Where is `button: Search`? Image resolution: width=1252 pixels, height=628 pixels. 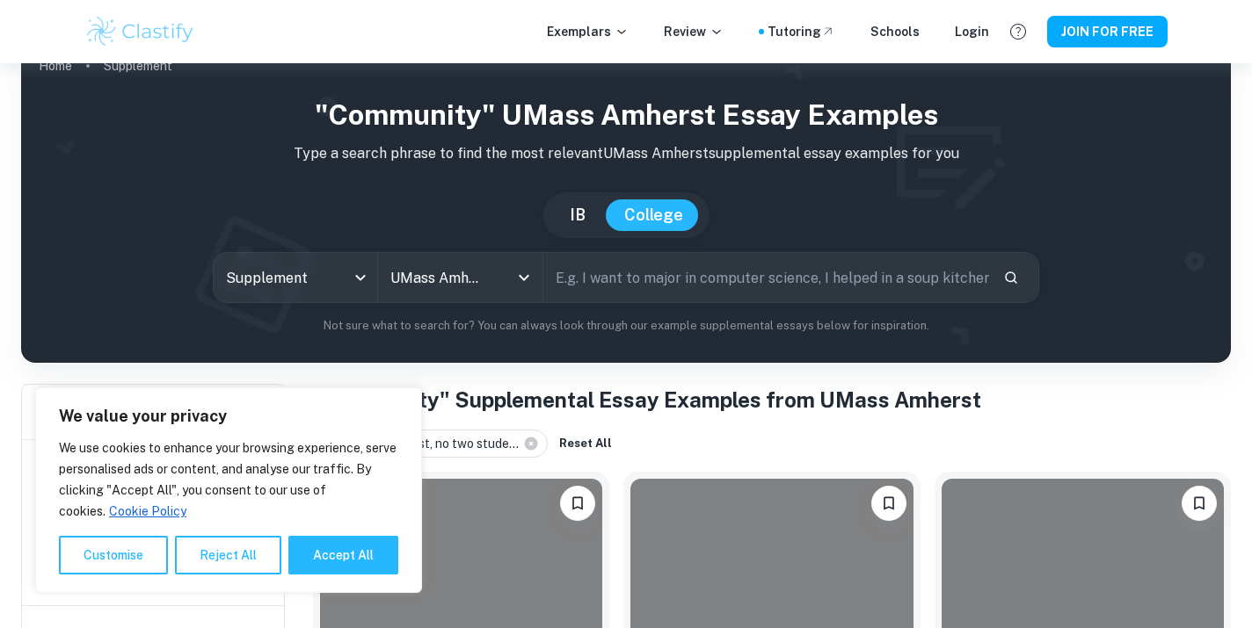 button: Search is located at coordinates (1011, 278).